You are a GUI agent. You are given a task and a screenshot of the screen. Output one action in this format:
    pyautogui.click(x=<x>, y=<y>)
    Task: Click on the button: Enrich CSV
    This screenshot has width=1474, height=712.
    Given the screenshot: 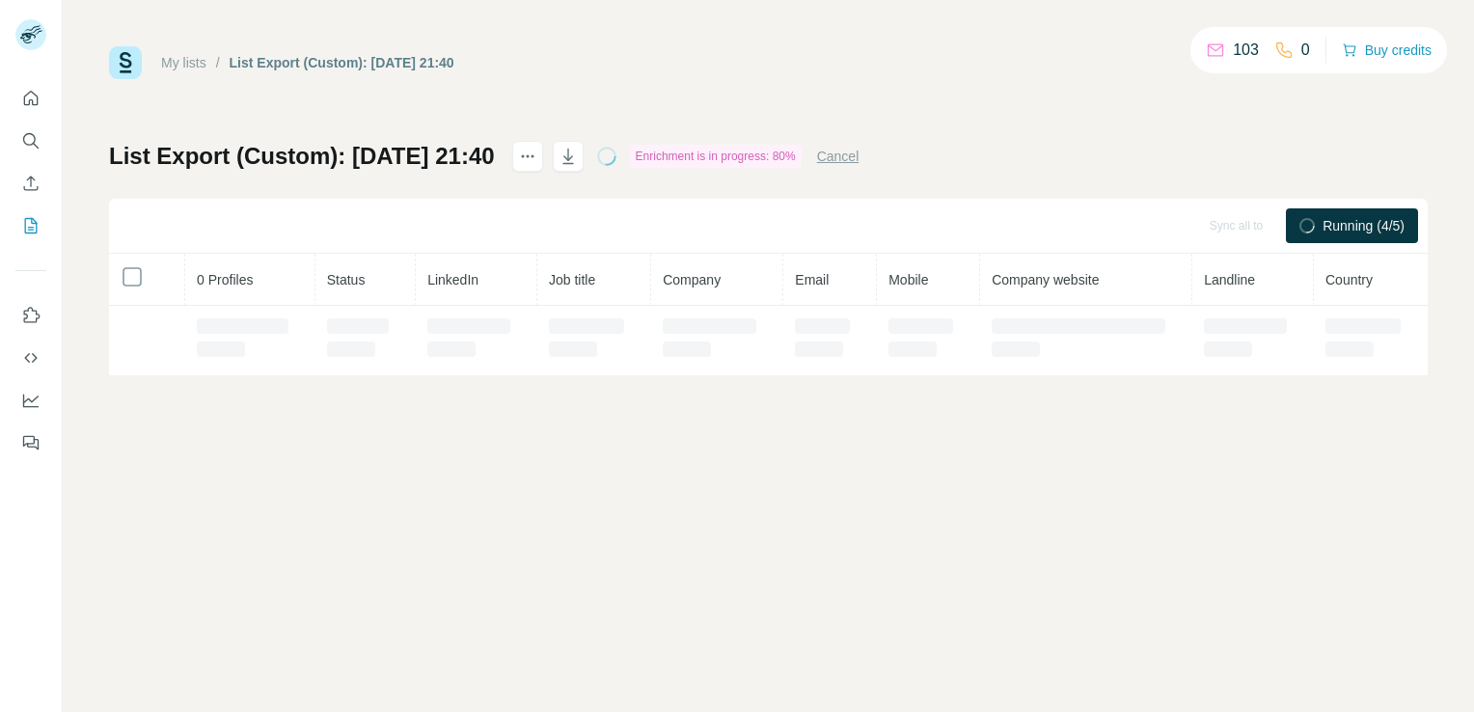 What is the action you would take?
    pyautogui.click(x=31, y=183)
    